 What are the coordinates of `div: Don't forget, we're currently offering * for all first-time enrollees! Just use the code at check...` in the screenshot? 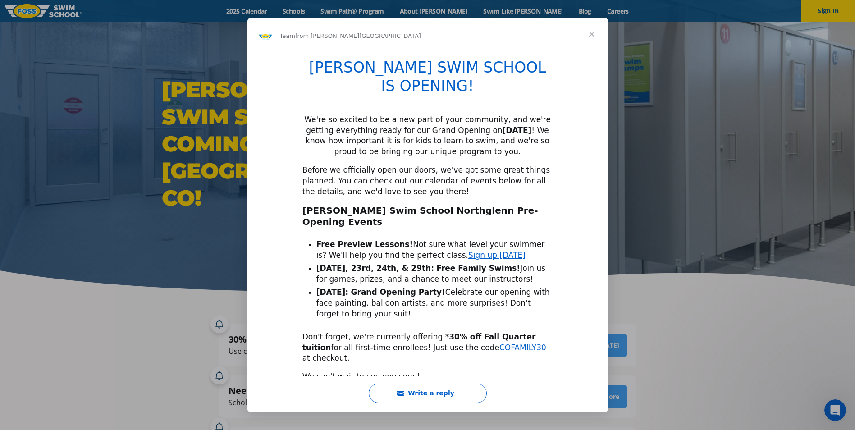 It's located at (428, 347).